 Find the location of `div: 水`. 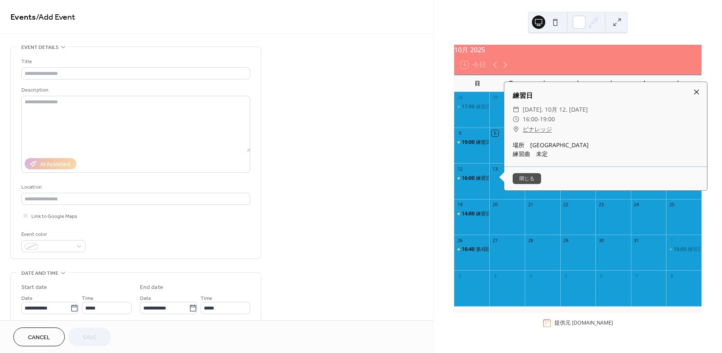

div: 水 is located at coordinates (578, 84).